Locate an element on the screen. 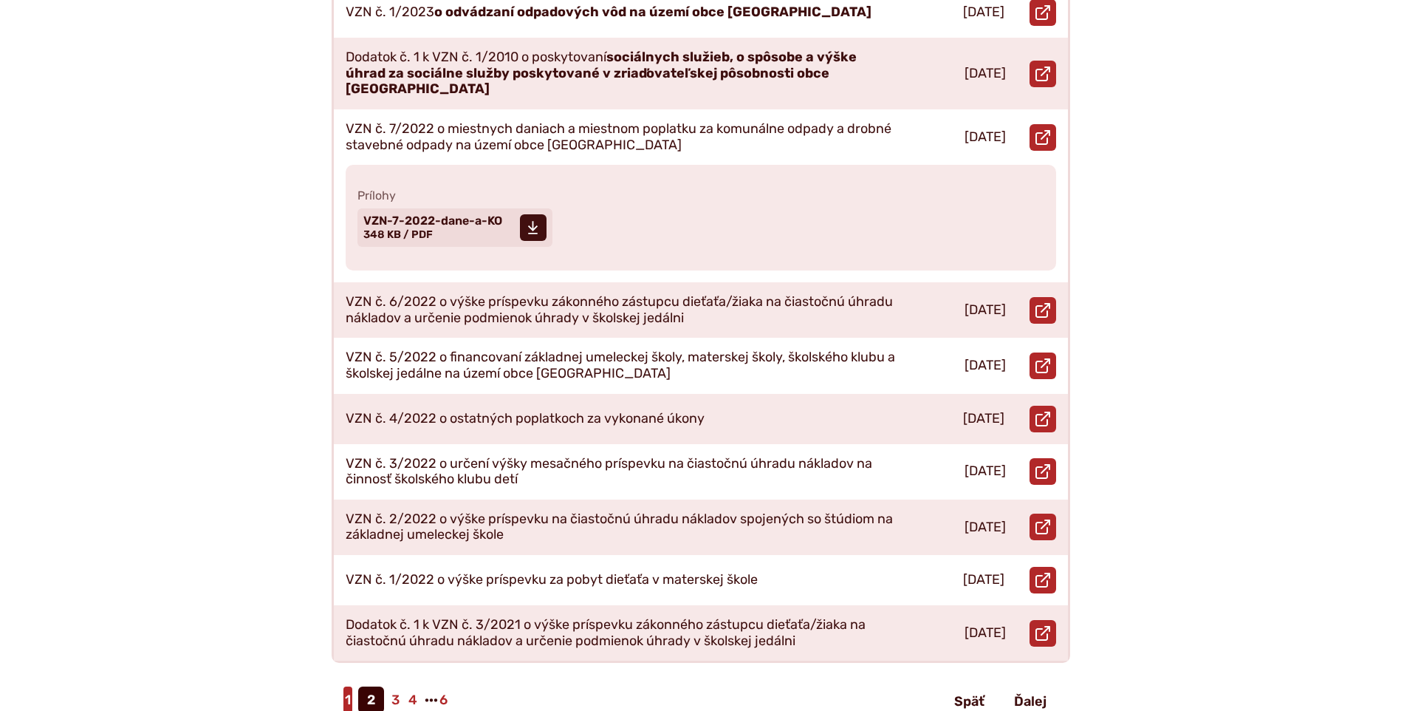 The height and width of the screenshot is (711, 1401). p: VZN č. 2/2022 o výške príspevku na čiastočnú úhradu nákladov spojených so štúdiom na základnej um... is located at coordinates (620, 527).